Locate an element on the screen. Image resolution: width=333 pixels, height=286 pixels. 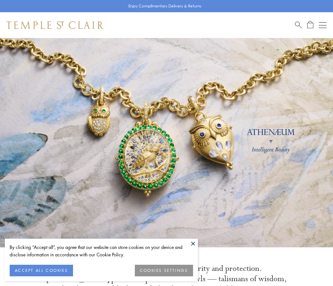
p: Enjoy Complimentary Delivery & Returns is located at coordinates (165, 6).